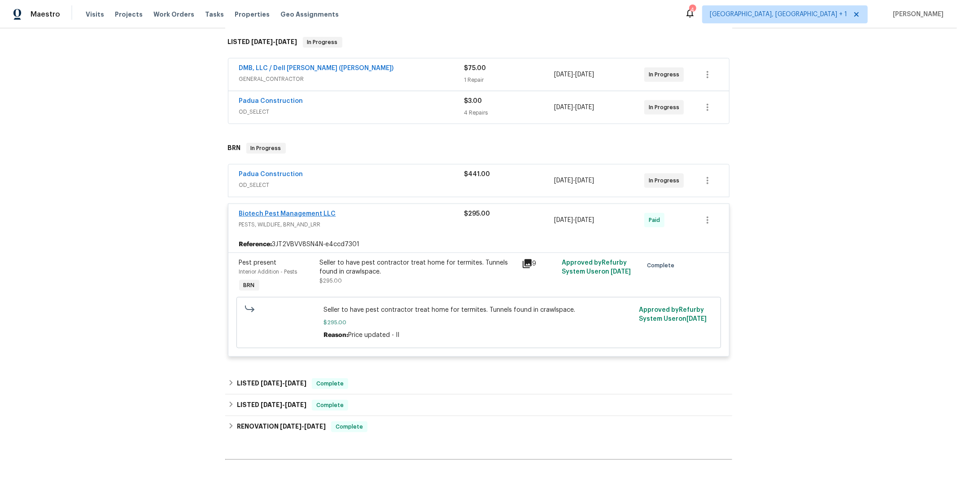 The width and height of the screenshot is (957, 478). What do you see at coordinates (249, 285) in the screenshot?
I see `span: BRN` at bounding box center [249, 285].